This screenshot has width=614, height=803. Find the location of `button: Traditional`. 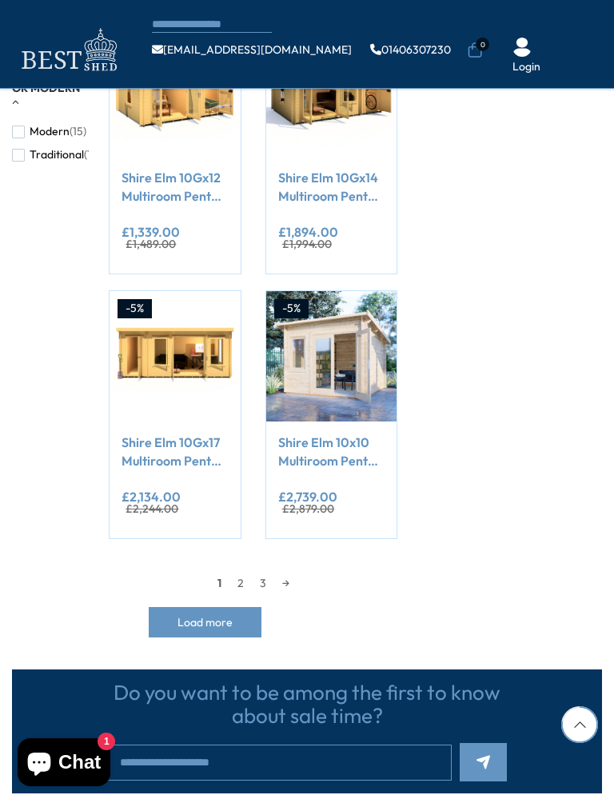

button: Traditional is located at coordinates (56, 154).